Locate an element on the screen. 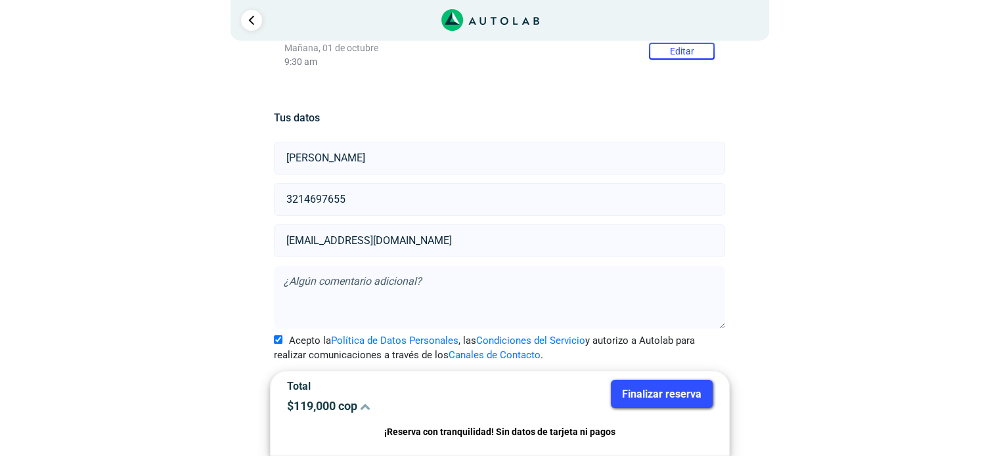 The width and height of the screenshot is (999, 456). p: Total is located at coordinates (388, 386).